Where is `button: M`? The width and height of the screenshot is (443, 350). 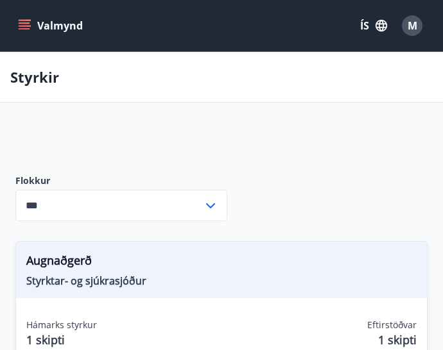 button: M is located at coordinates (412, 26).